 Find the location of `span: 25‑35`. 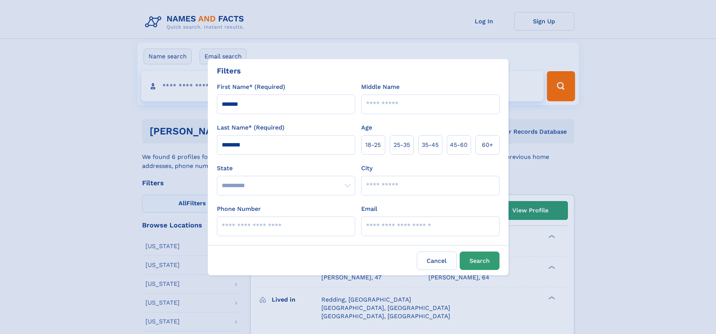

span: 25‑35 is located at coordinates (402, 145).